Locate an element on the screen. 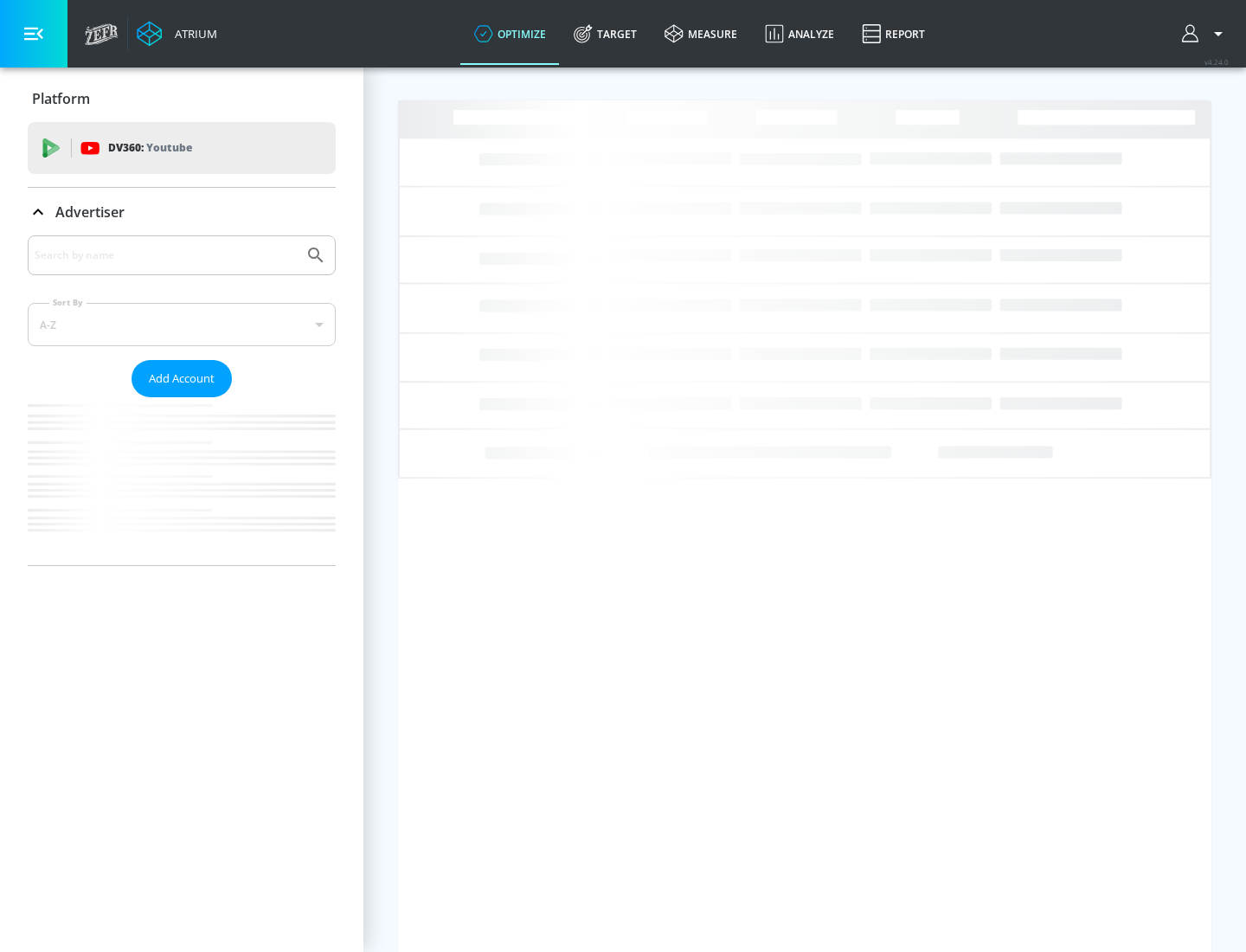 This screenshot has width=1246, height=952. div: A-Z is located at coordinates (182, 324).